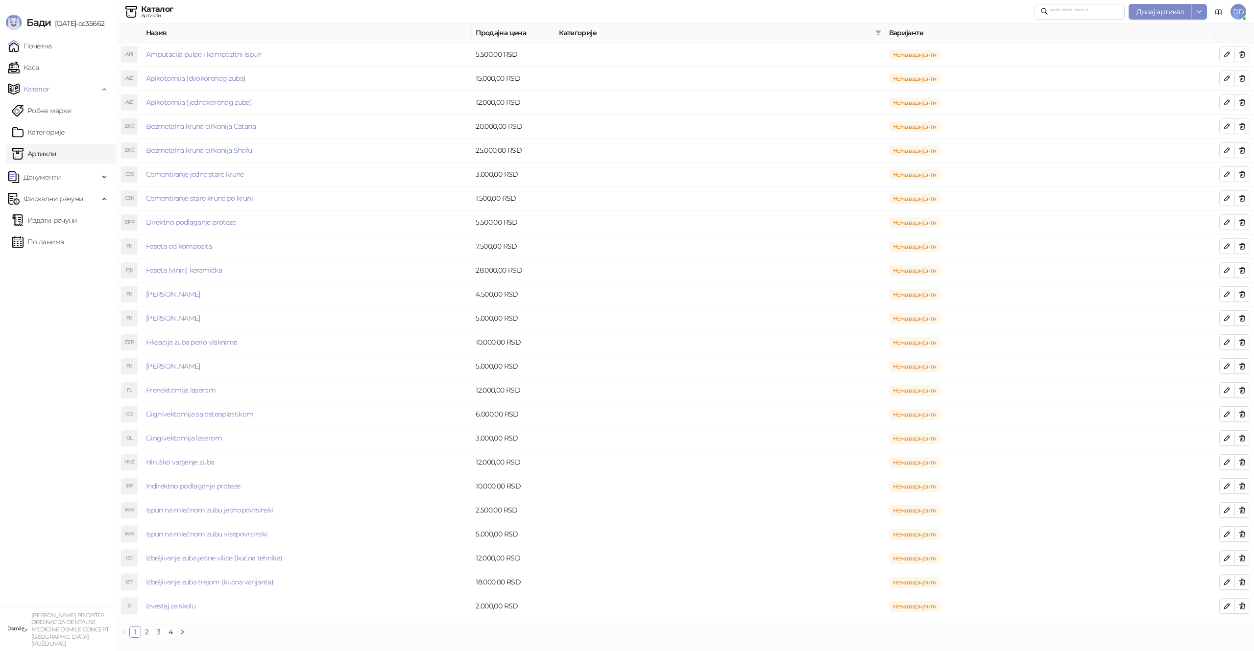 The height and width of the screenshot is (651, 1254). Describe the element at coordinates (878, 33) in the screenshot. I see `span: filter` at that location.